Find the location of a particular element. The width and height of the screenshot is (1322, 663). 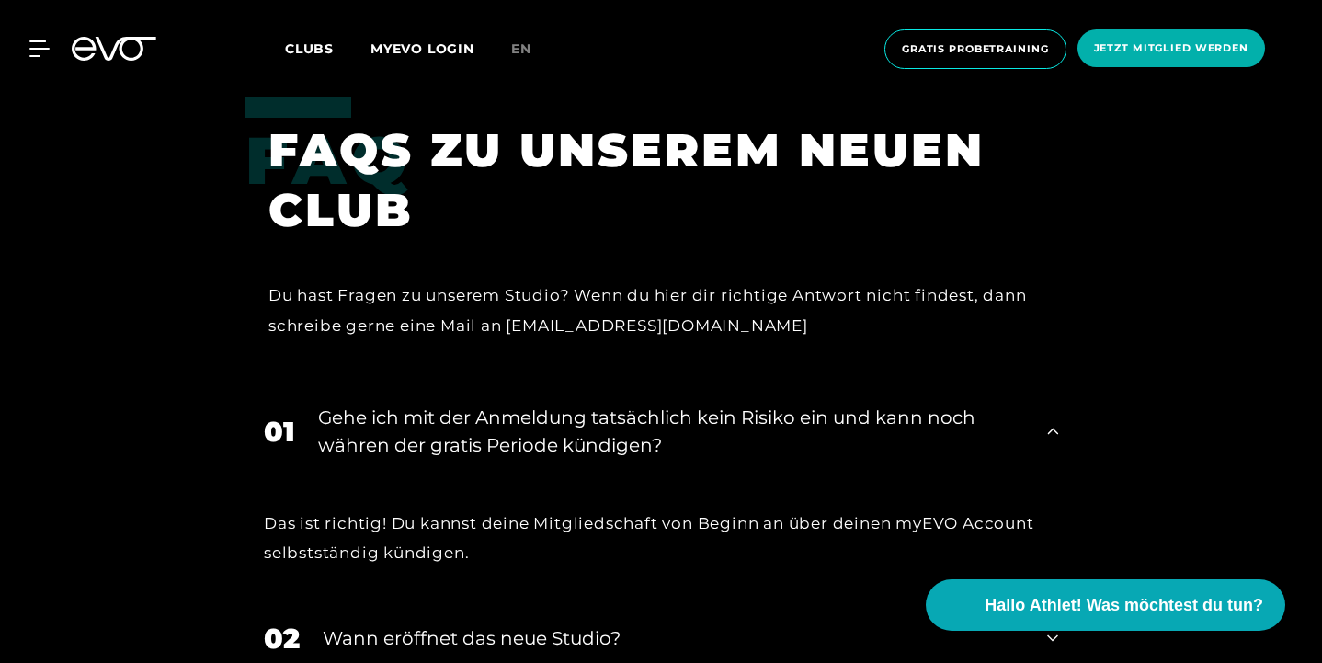

div: Du hast Fragen zu unserem Studio? Wenn du hier dir richtige Antwort nicht findest, dann schreibe ... is located at coordinates (649, 310).